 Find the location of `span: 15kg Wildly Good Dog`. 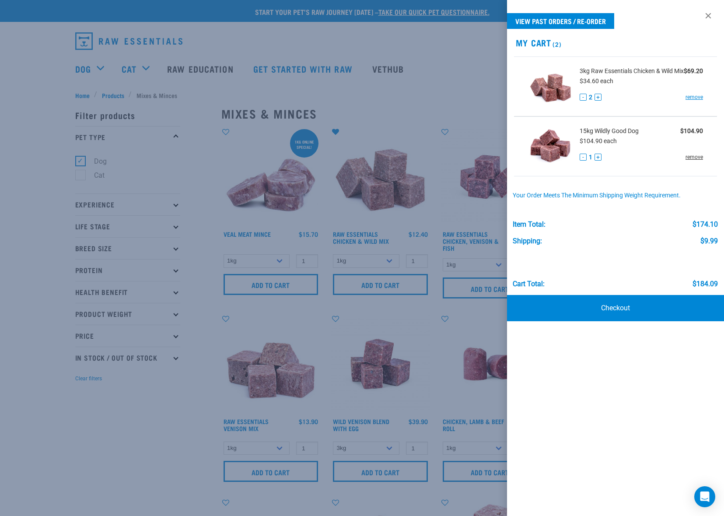

span: 15kg Wildly Good Dog is located at coordinates (609, 131).